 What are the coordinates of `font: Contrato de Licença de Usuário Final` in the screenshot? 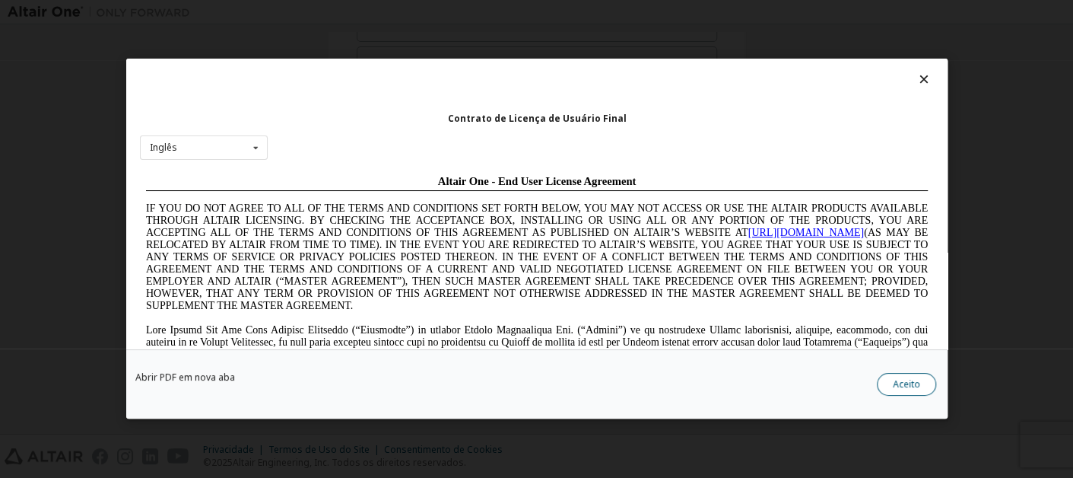 It's located at (536, 118).